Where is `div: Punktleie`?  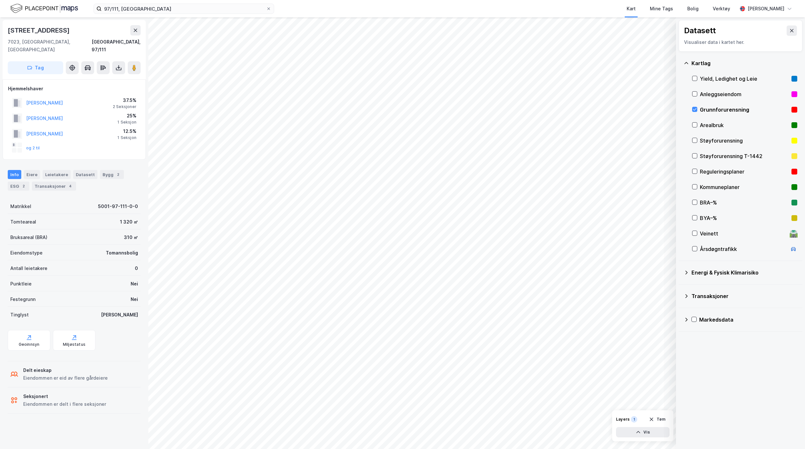 div: Punktleie is located at coordinates (21, 284).